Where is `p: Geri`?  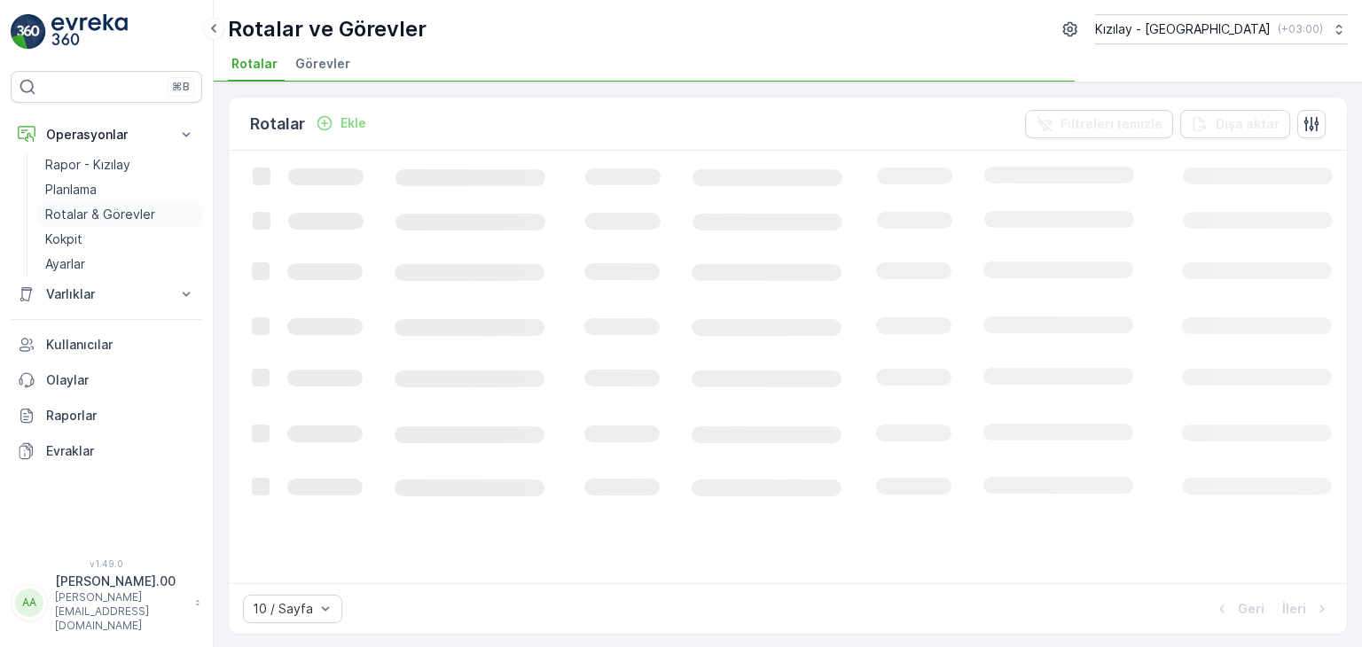
p: Geri is located at coordinates (1251, 609).